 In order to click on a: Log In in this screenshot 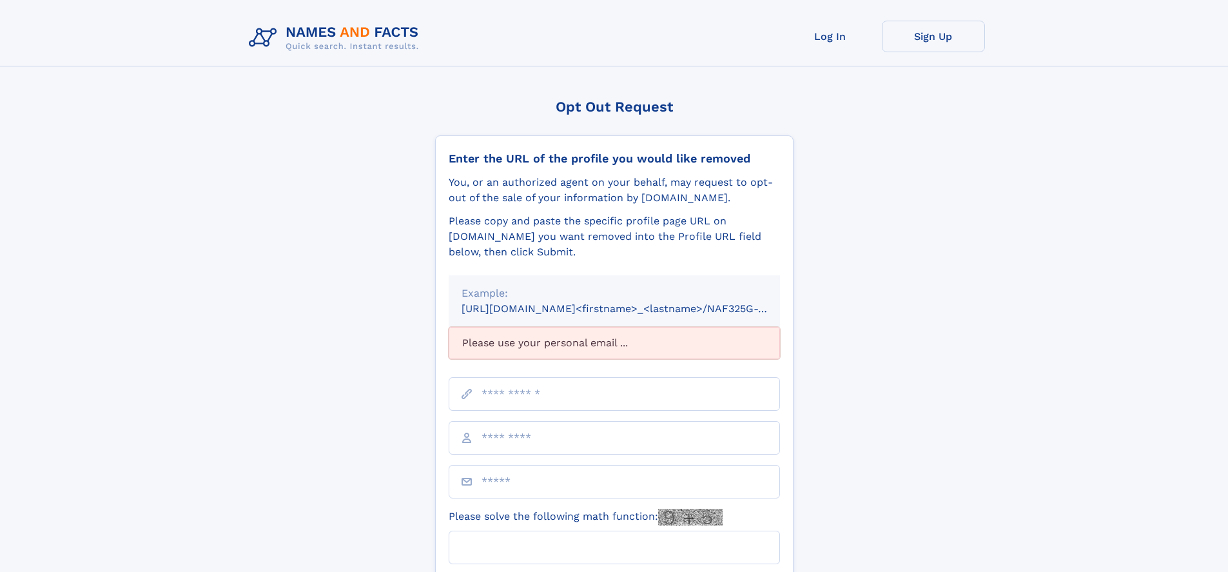, I will do `click(830, 36)`.